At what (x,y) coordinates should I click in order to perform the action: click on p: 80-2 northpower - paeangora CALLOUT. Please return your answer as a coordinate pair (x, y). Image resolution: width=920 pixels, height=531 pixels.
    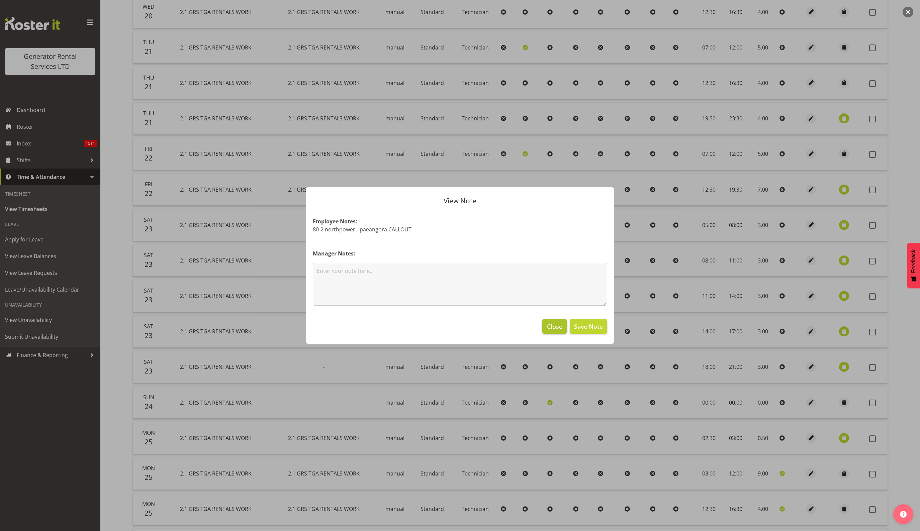
    Looking at the image, I should click on (460, 230).